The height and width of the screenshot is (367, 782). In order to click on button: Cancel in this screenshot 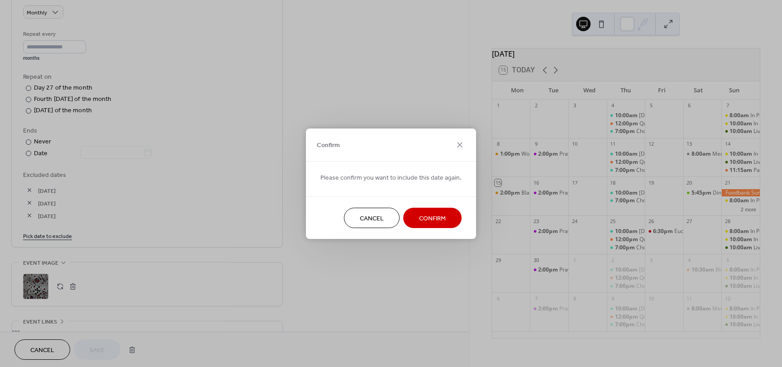, I will do `click(372, 218)`.